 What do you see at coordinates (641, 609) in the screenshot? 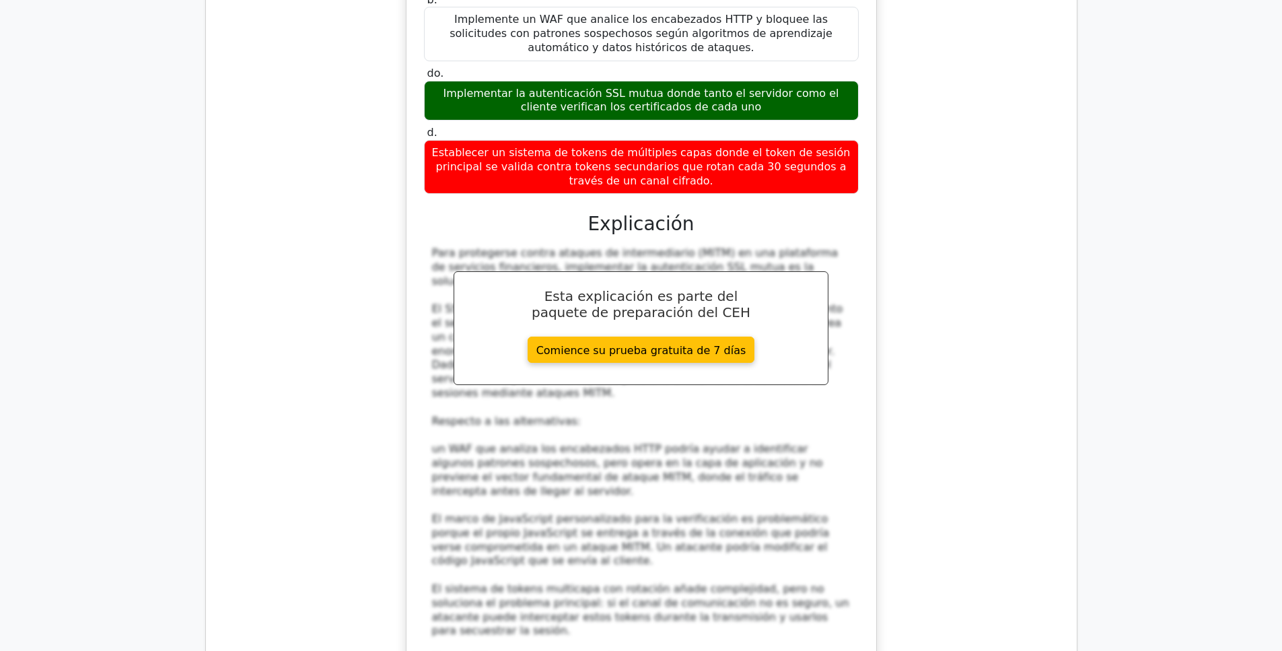
I see `font: El sistema de tokens multicapa con rotación añade complejidad, pero no soluciona el problema prin...` at bounding box center [641, 609].